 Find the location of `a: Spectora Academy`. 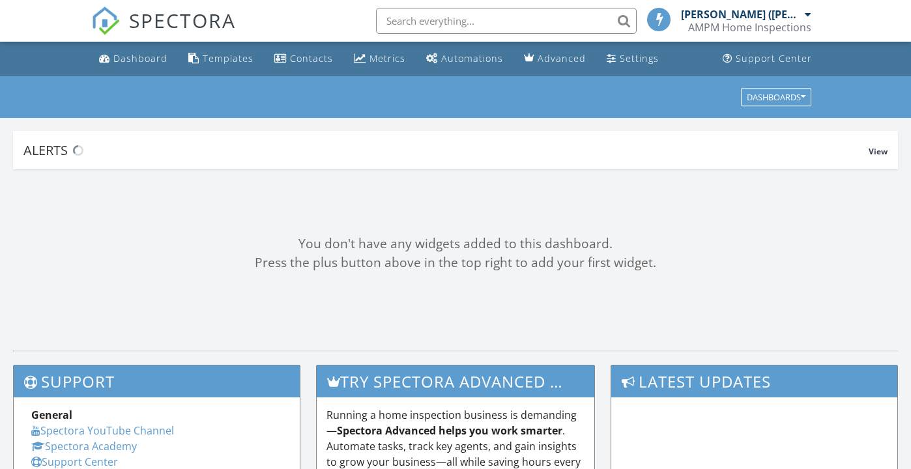

a: Spectora Academy is located at coordinates (84, 446).